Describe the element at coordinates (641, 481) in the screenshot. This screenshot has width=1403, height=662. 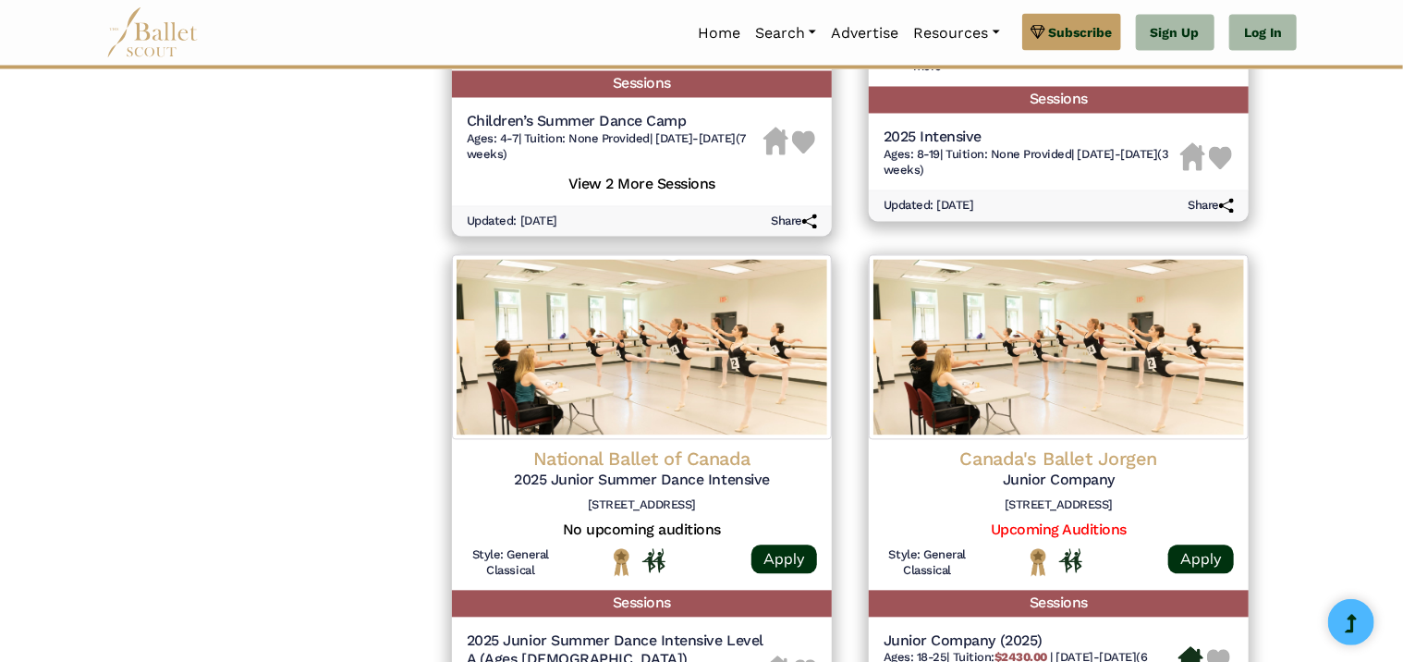
I see `h5: 2025 Junior Summer Dance Intensive` at that location.